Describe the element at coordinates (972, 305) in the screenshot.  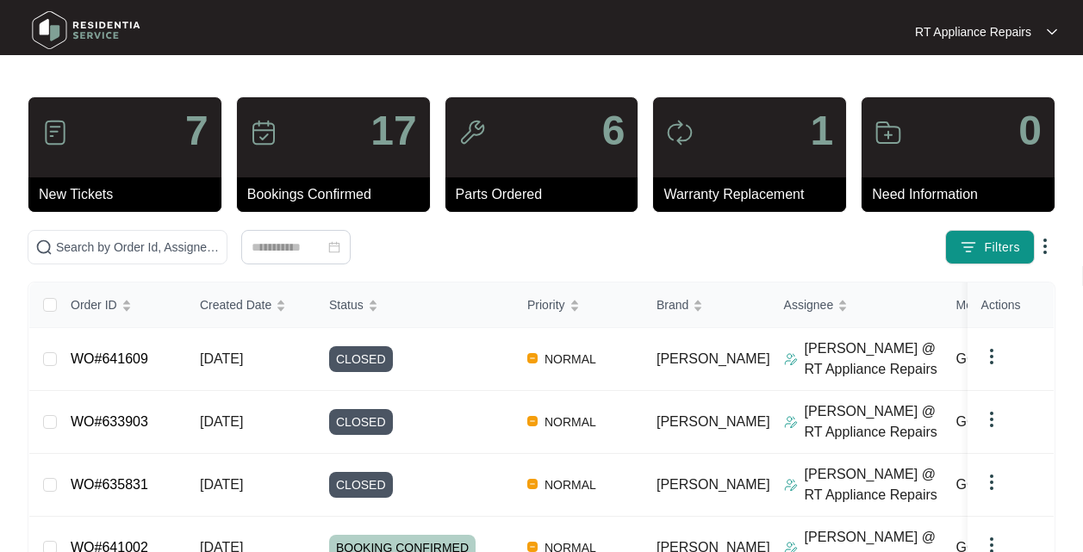
I see `span: Model` at that location.